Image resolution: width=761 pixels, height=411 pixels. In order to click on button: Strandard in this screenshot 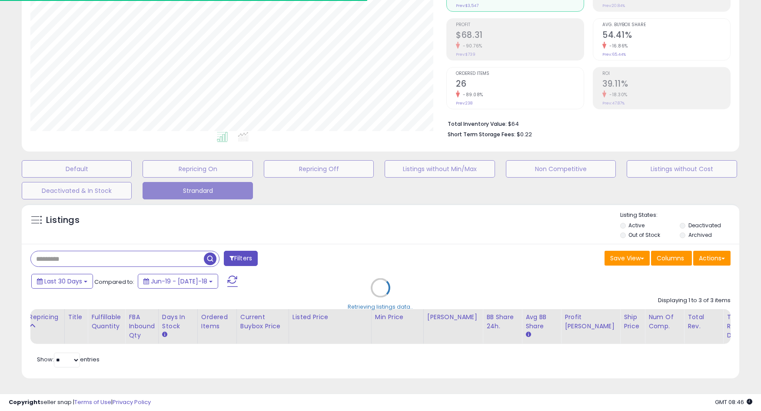, I will do `click(197, 190)`.